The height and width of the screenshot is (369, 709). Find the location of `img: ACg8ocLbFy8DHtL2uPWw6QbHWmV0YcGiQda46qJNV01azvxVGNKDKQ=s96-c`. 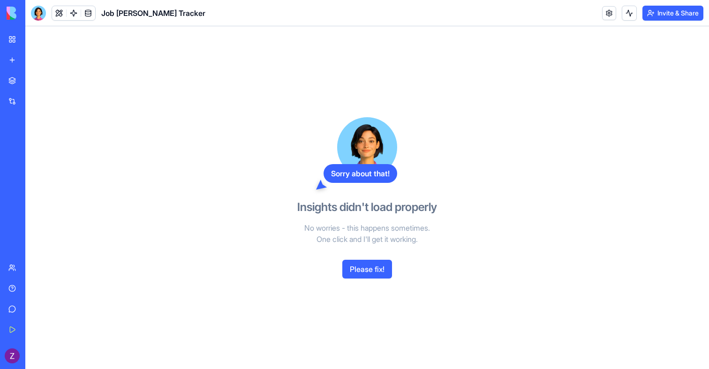

img: ACg8ocLbFy8DHtL2uPWw6QbHWmV0YcGiQda46qJNV01azvxVGNKDKQ=s96-c is located at coordinates (12, 356).